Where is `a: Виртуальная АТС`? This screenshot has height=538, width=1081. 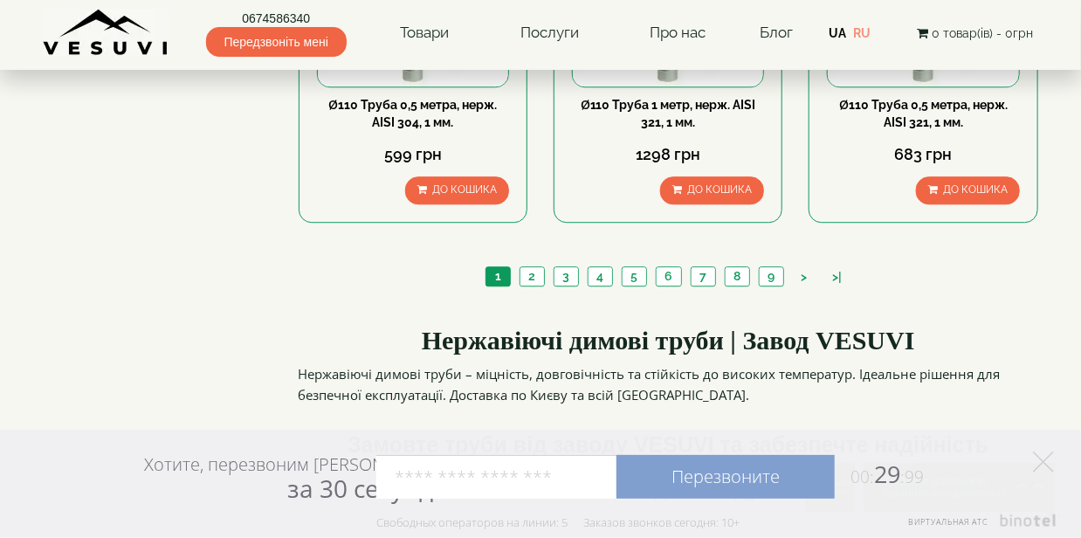
a: Виртуальная АТС is located at coordinates (978, 526).